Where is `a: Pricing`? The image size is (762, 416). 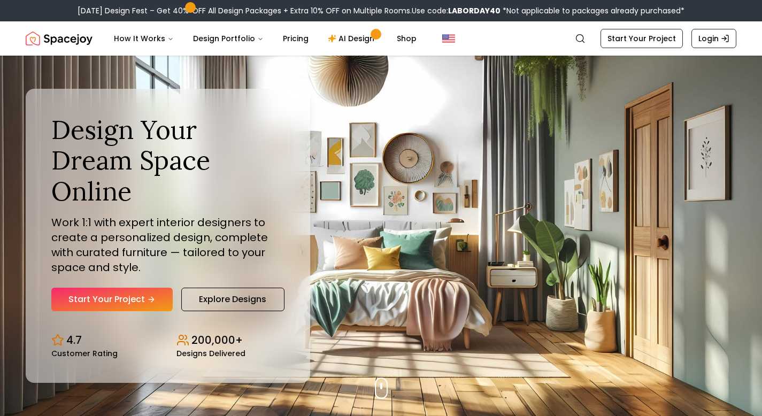 a: Pricing is located at coordinates (296, 39).